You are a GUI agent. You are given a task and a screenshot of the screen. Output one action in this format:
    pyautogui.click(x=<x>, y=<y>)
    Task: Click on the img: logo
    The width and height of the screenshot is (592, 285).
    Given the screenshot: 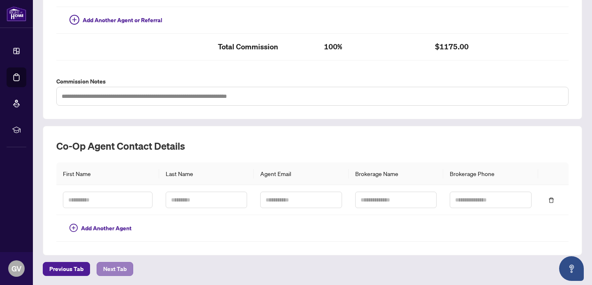 What is the action you would take?
    pyautogui.click(x=16, y=14)
    